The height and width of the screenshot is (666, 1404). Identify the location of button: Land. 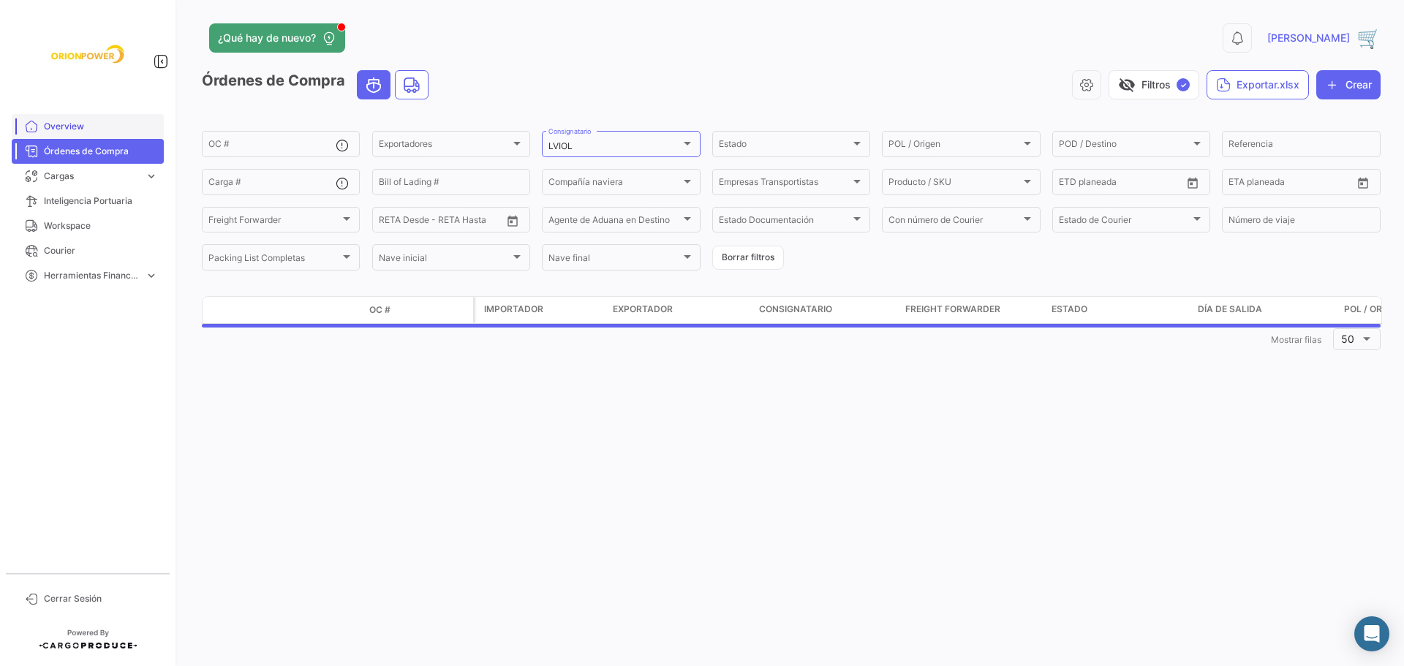
(412, 85).